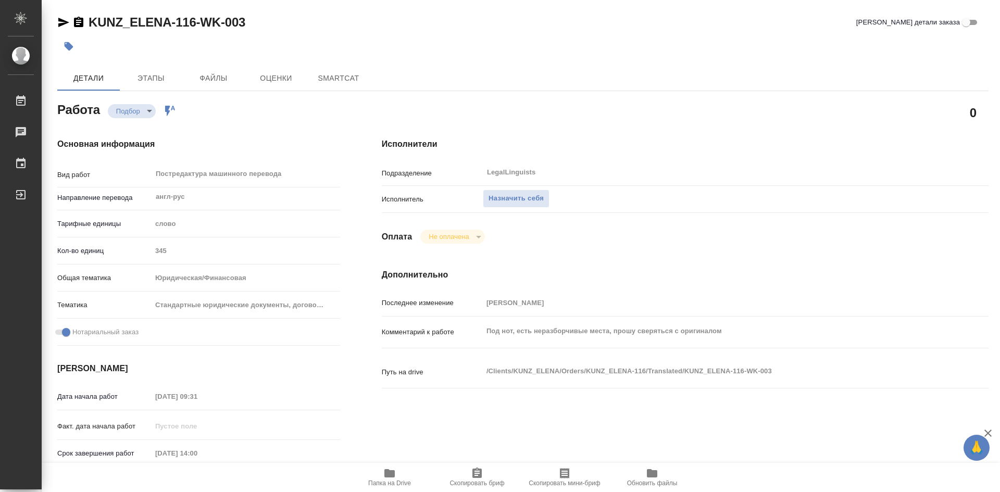 The width and height of the screenshot is (1000, 492). Describe the element at coordinates (432, 332) in the screenshot. I see `p: Комментарий к работе` at that location.